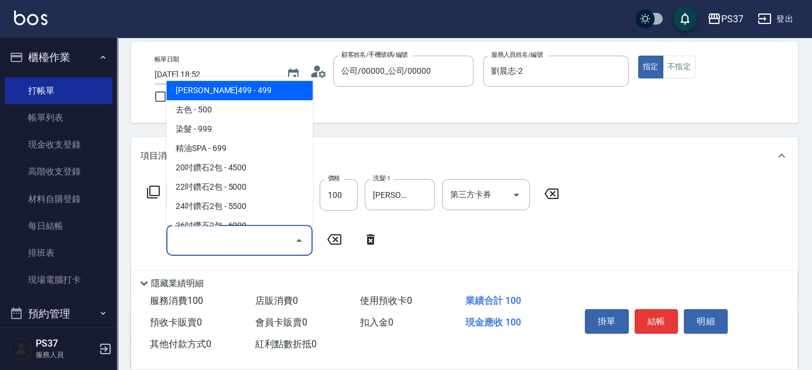 Image resolution: width=812 pixels, height=370 pixels. What do you see at coordinates (59, 314) in the screenshot?
I see `button: 預約管理` at bounding box center [59, 314].